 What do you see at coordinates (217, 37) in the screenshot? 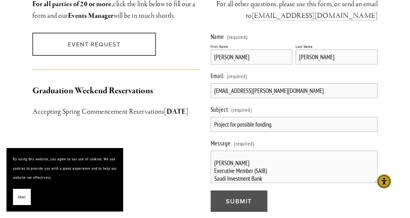
I see `span: Name` at bounding box center [217, 37].